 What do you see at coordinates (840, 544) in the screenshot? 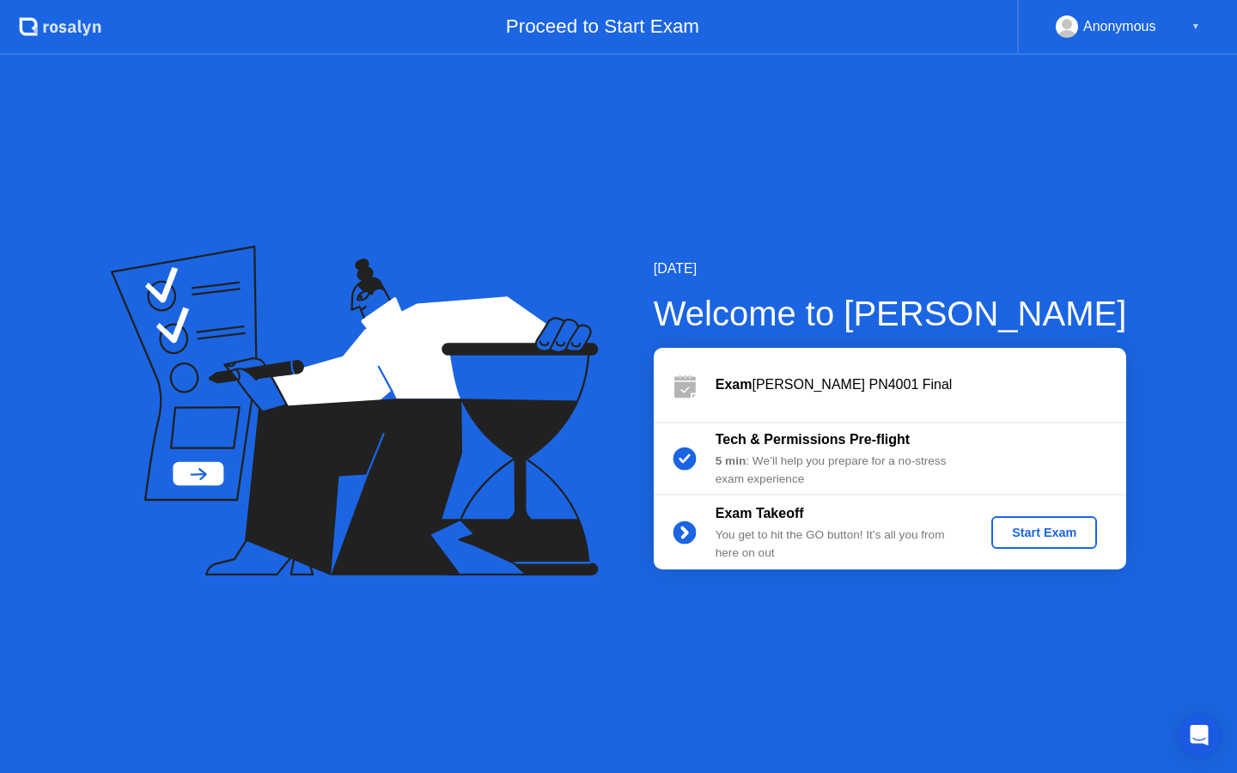
I see `div: You get to hit the GO button! It’s all you from here on out` at bounding box center [840, 544].